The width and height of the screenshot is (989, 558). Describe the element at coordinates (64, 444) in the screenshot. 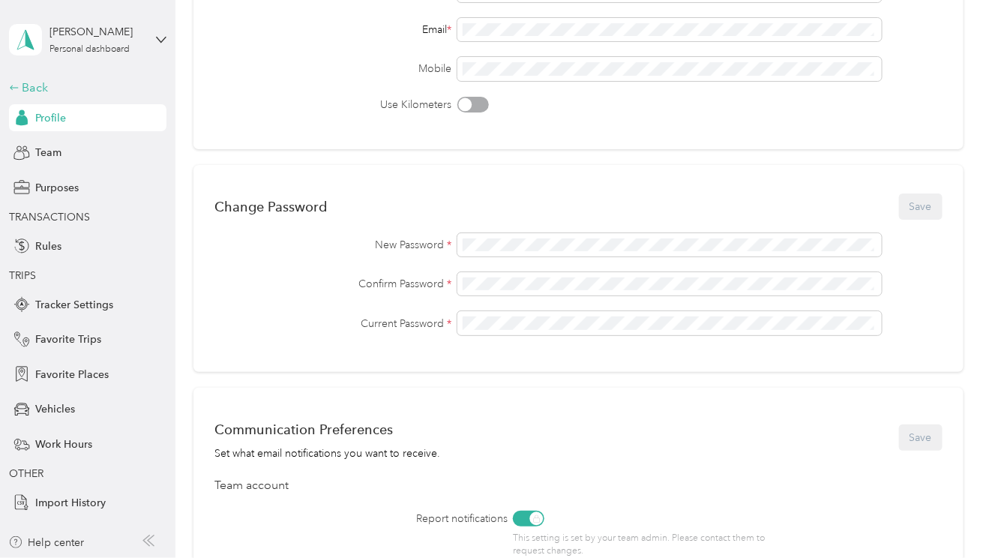

I see `span: Work Hours` at that location.